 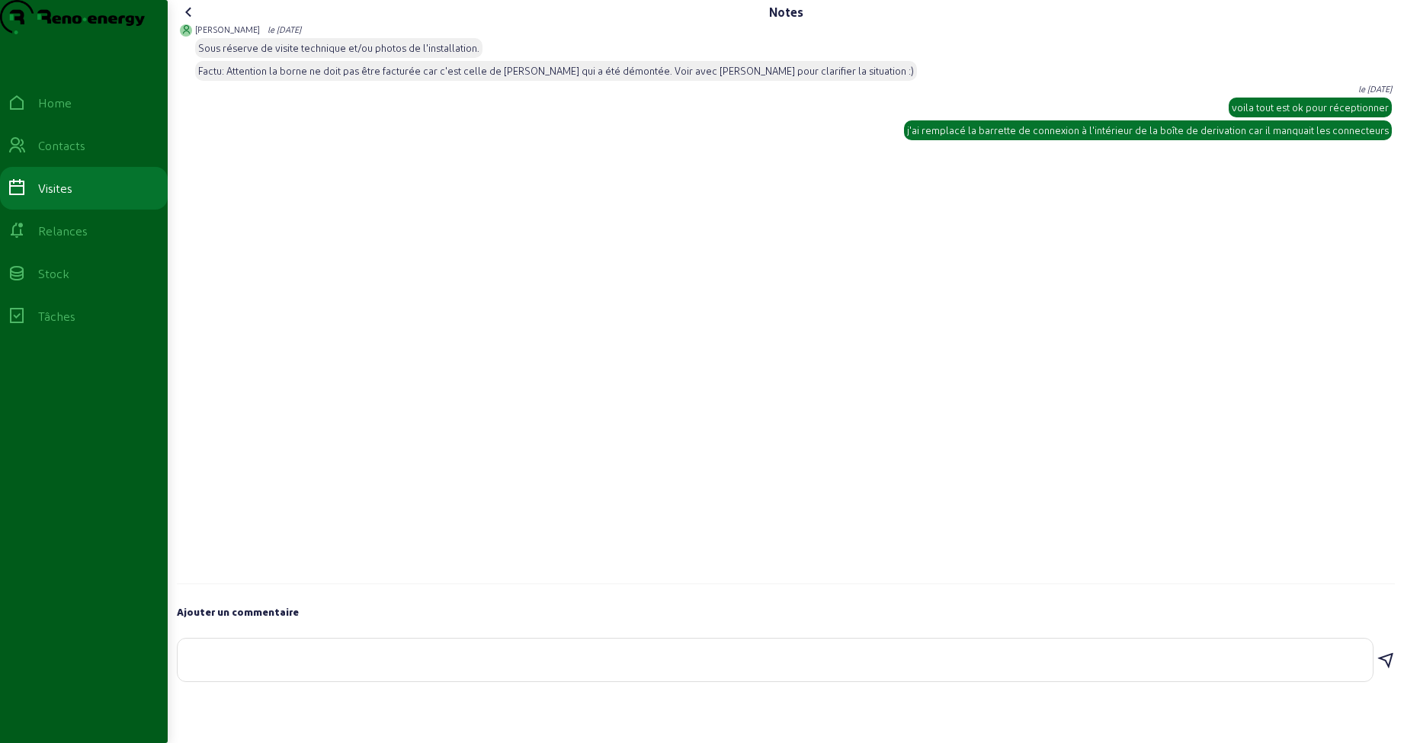 What do you see at coordinates (1310, 107) in the screenshot?
I see `div: voila tout est ok pour réceptionner` at bounding box center [1310, 107].